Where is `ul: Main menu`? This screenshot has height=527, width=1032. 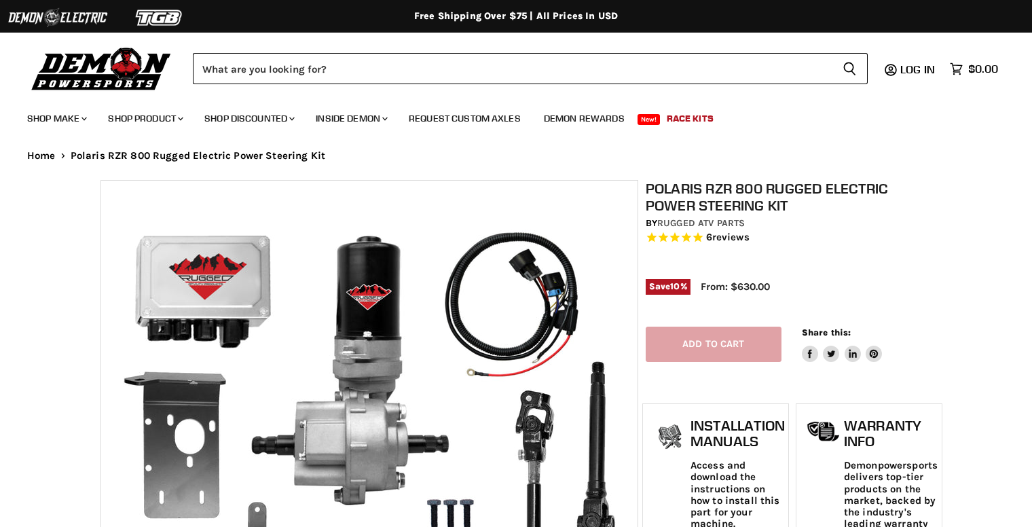 ul: Main menu is located at coordinates (506, 115).